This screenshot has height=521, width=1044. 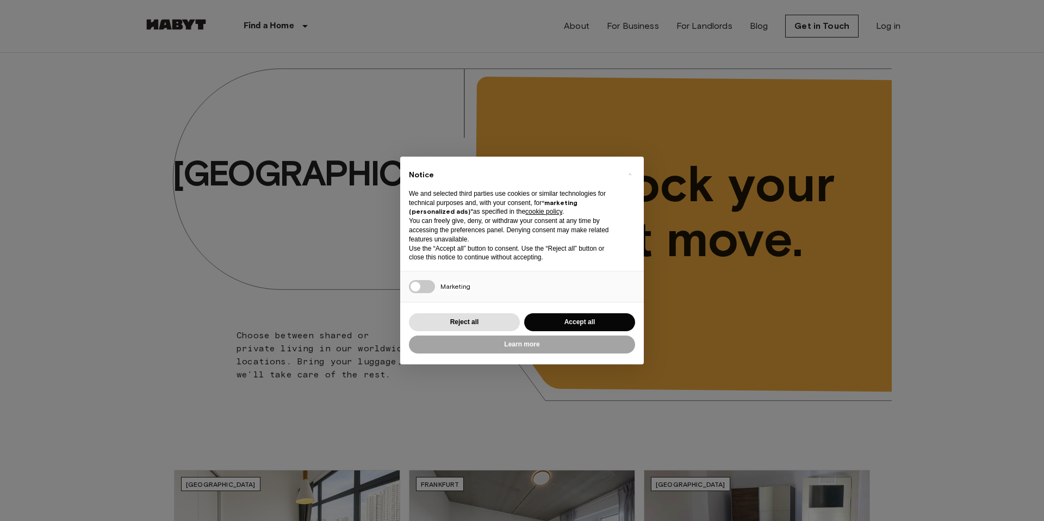 What do you see at coordinates (493, 207) in the screenshot?
I see `strong: “marketing (personalized ads)”` at bounding box center [493, 207].